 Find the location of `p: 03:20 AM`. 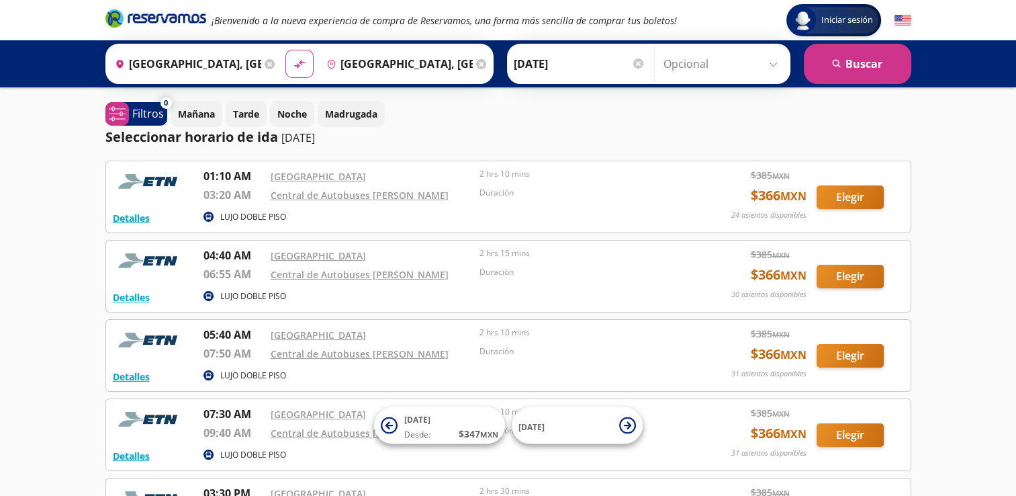

p: 03:20 AM is located at coordinates (234, 195).